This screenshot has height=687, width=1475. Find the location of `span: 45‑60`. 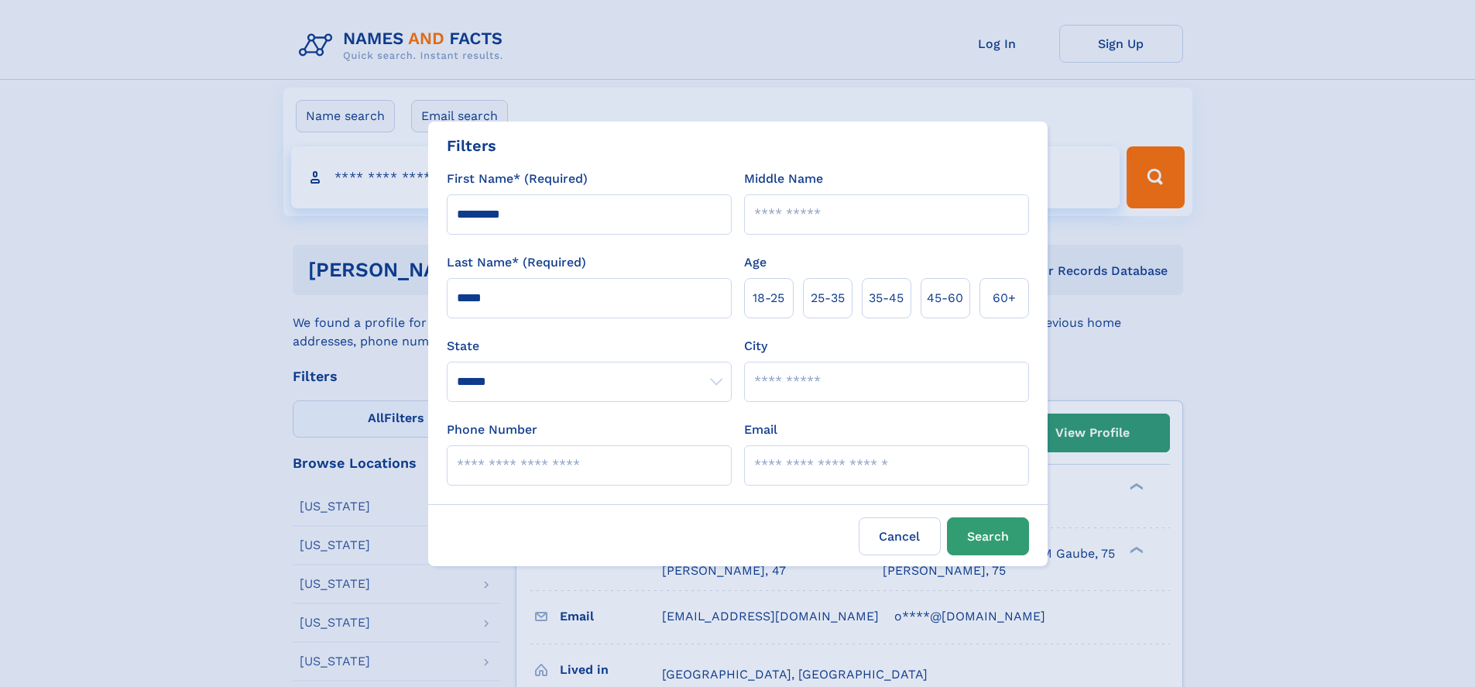

span: 45‑60 is located at coordinates (944, 298).